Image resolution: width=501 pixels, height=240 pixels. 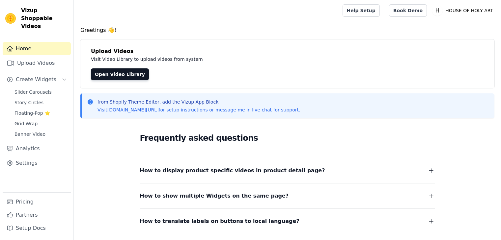 I want to click on a: Help Setup, so click(x=361, y=11).